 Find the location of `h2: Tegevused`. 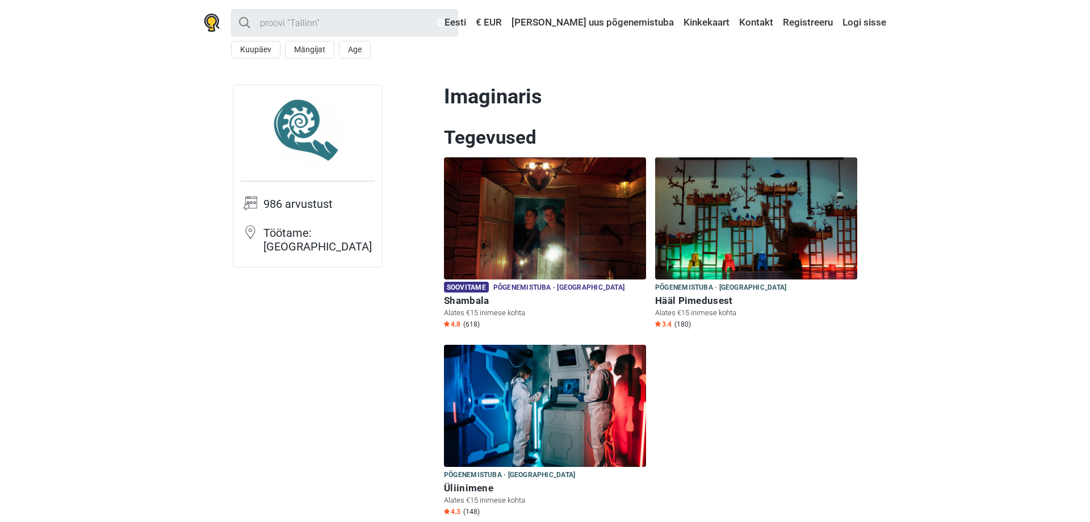

h2: Tegevused is located at coordinates (650, 137).